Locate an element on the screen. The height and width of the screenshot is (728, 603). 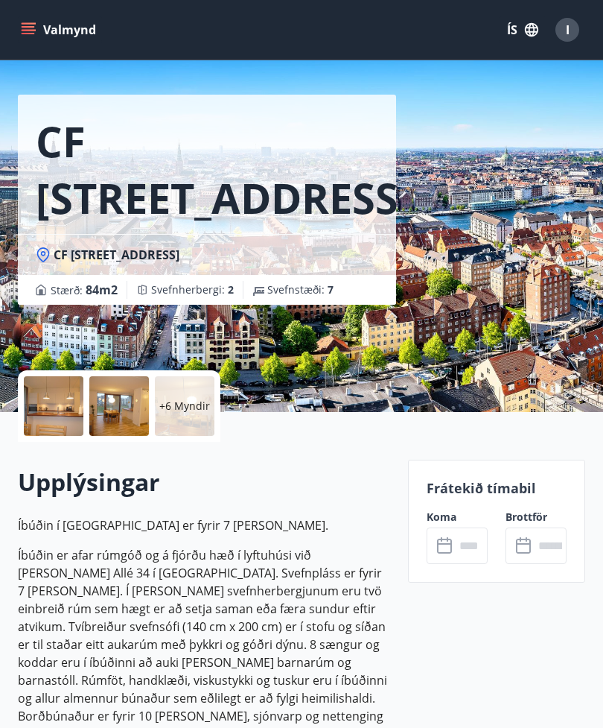
span: 7 is located at coordinates (331, 289).